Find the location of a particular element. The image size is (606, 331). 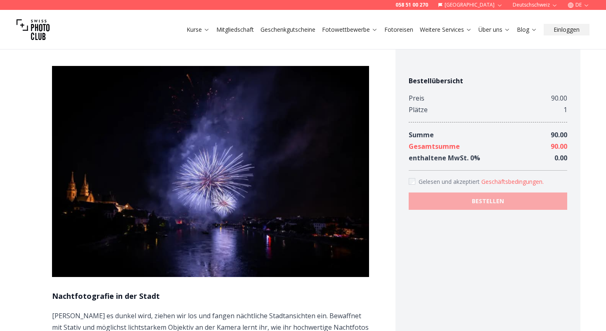

button: Geschenkgutscheine is located at coordinates (288, 30).